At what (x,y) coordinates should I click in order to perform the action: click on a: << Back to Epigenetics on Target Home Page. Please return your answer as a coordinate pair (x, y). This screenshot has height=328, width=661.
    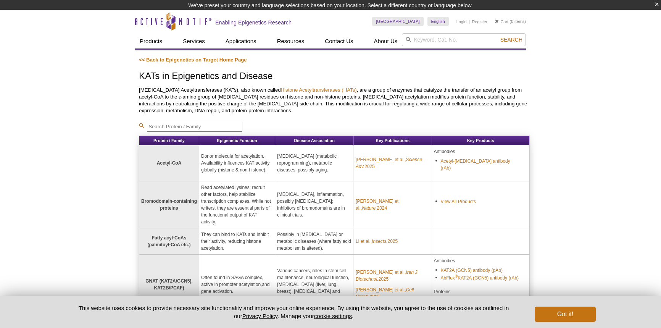
    Looking at the image, I should click on (193, 60).